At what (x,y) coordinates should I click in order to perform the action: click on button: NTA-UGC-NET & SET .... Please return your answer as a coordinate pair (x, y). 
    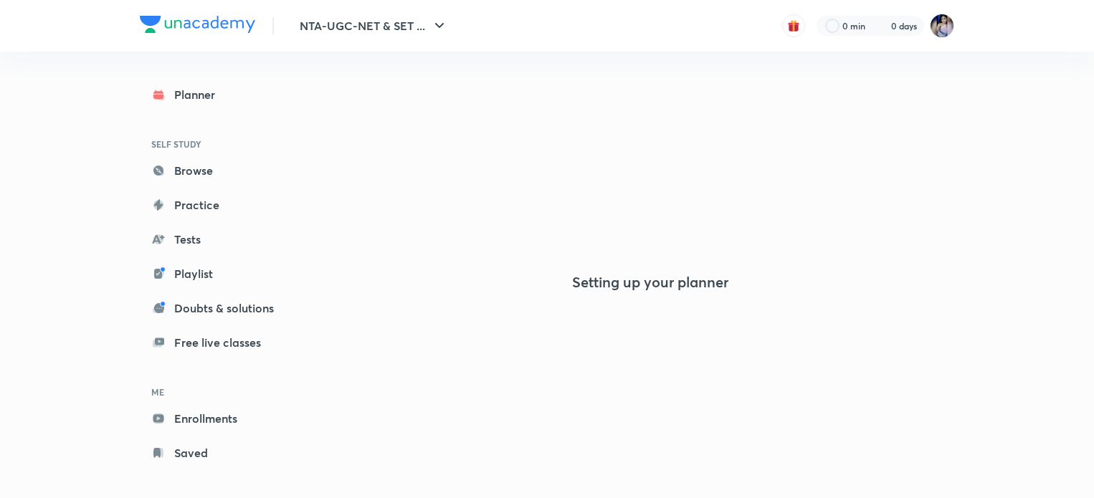
    Looking at the image, I should click on (374, 26).